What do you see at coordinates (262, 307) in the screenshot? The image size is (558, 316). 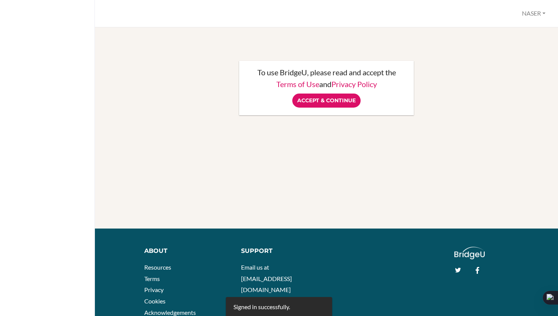 I see `div: Signed in successfully.` at bounding box center [262, 307].